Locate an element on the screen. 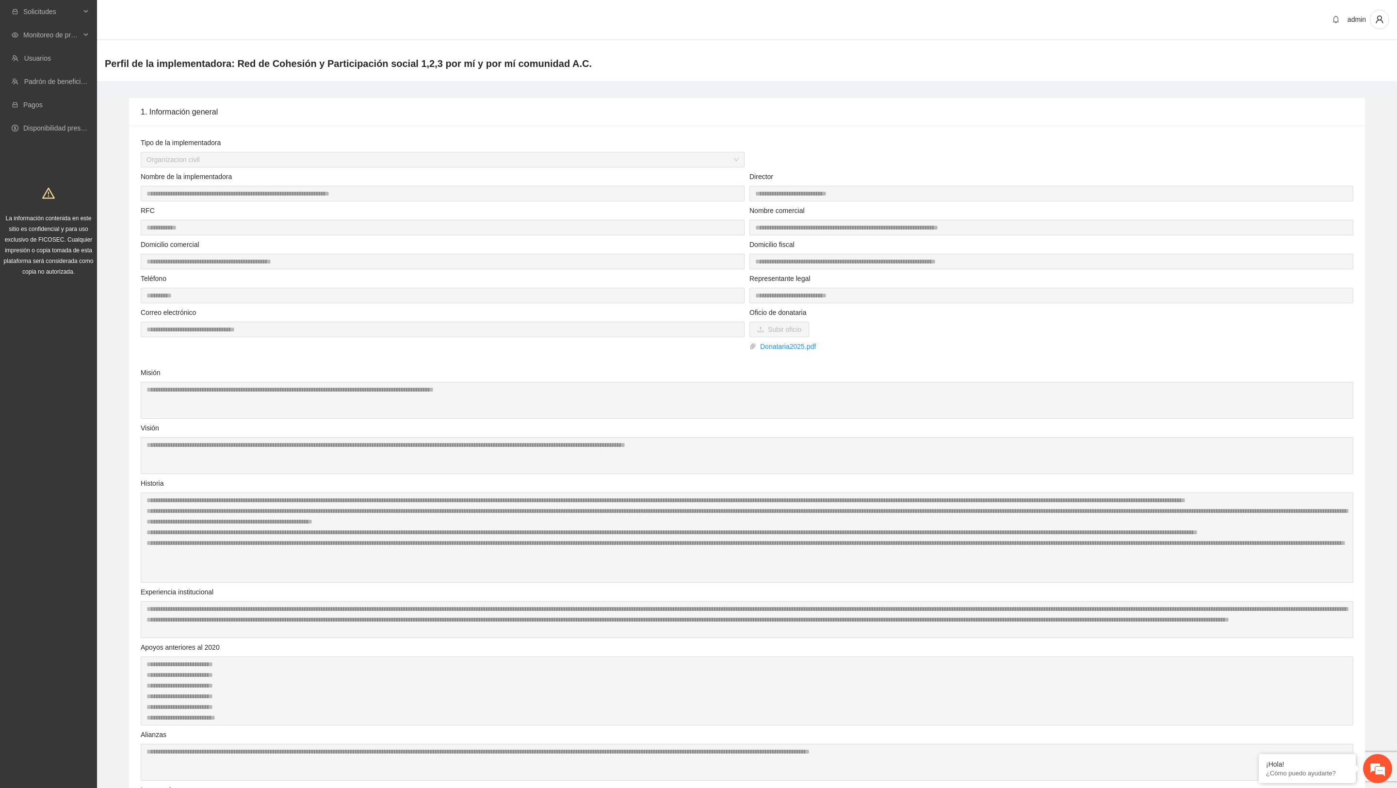 This screenshot has height=788, width=1397. span: bell is located at coordinates (1335, 19).